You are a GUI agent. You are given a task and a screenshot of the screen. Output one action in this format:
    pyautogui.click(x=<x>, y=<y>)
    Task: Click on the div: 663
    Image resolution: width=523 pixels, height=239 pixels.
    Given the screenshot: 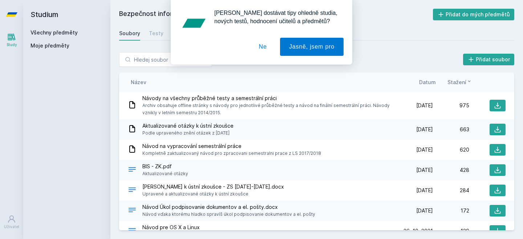 What is the action you would take?
    pyautogui.click(x=451, y=130)
    